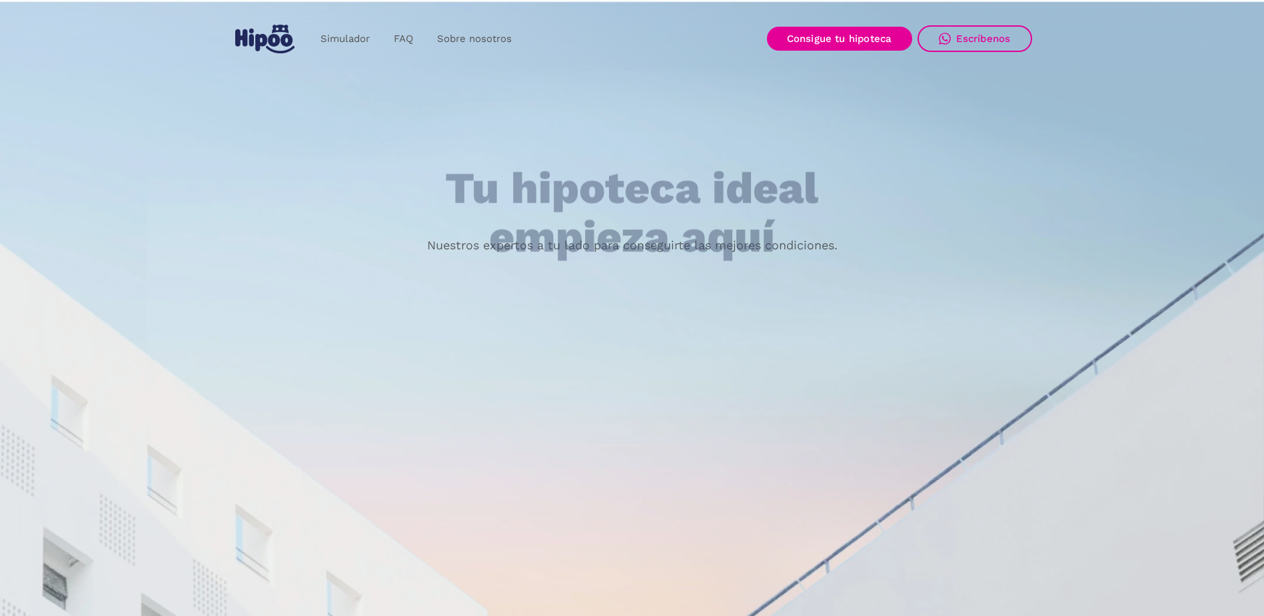 This screenshot has height=616, width=1264. Describe the element at coordinates (839, 39) in the screenshot. I see `a: Consigue tu hipoteca` at that location.